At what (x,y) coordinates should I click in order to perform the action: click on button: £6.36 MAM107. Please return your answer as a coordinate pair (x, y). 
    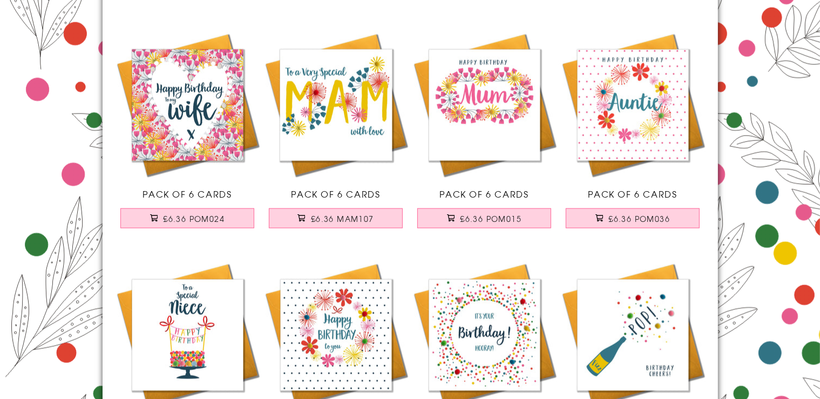
    Looking at the image, I should click on (336, 218).